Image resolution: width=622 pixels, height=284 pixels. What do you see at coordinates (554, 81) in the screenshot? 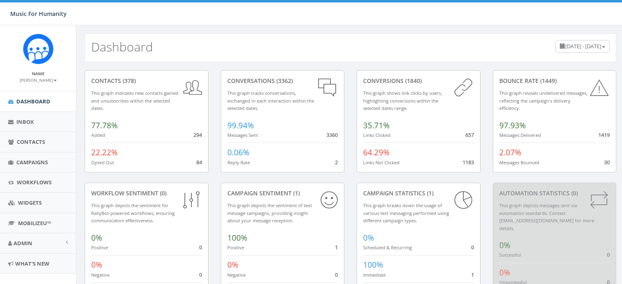
I see `div: Bounce Rate` at bounding box center [554, 81].